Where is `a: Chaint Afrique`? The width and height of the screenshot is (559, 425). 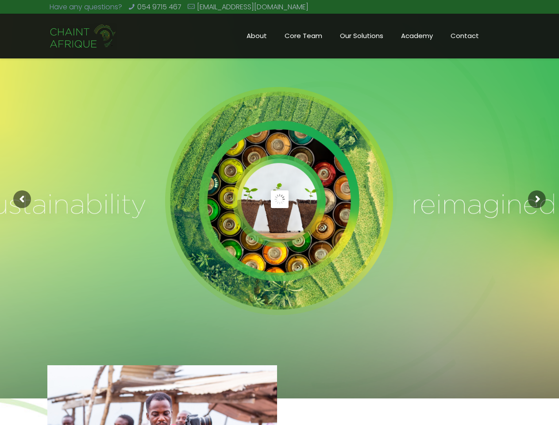
a: Chaint Afrique is located at coordinates (83, 36).